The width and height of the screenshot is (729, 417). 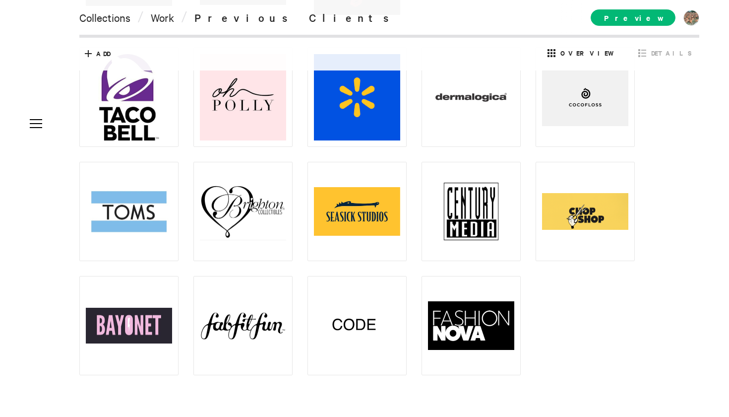 I want to click on img: images.png, so click(x=357, y=97).